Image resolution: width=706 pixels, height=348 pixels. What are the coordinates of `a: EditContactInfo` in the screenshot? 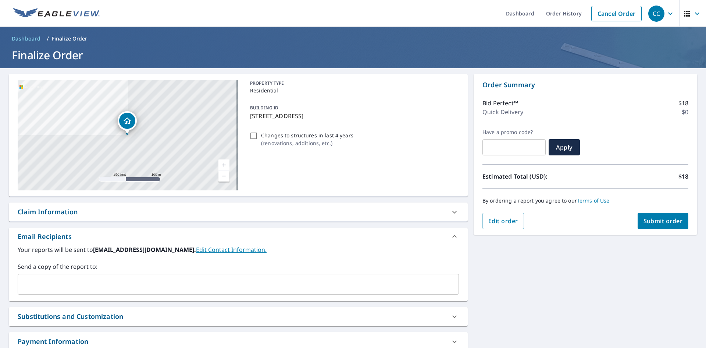 It's located at (231, 249).